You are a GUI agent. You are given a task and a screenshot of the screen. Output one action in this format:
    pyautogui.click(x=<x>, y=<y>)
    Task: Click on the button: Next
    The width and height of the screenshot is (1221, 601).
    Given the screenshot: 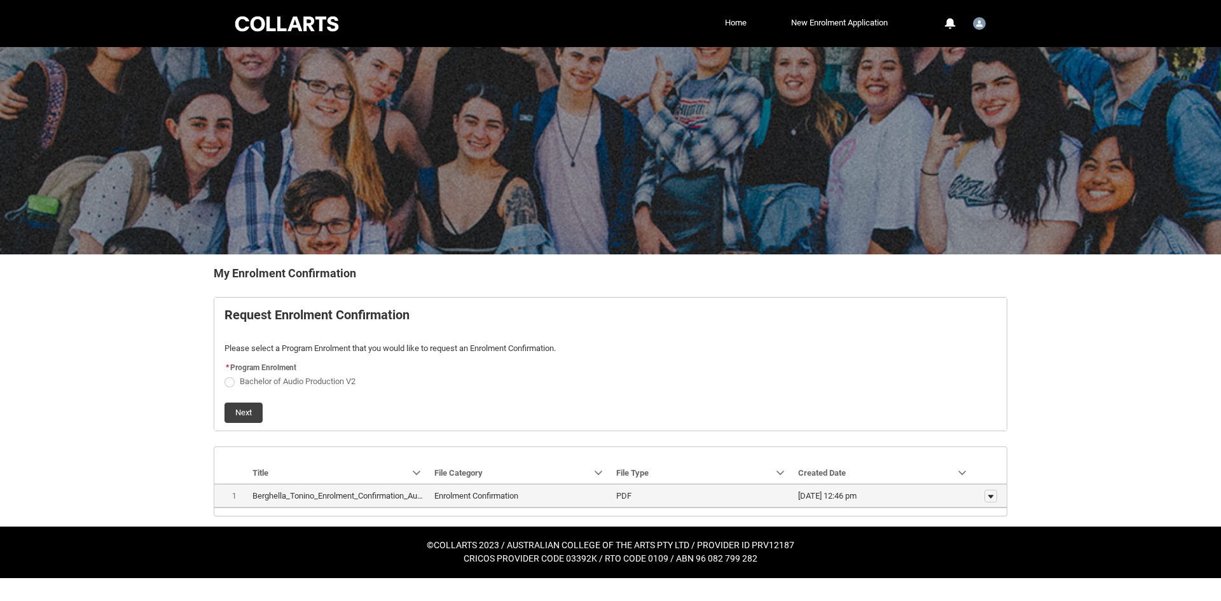 What is the action you would take?
    pyautogui.click(x=243, y=413)
    